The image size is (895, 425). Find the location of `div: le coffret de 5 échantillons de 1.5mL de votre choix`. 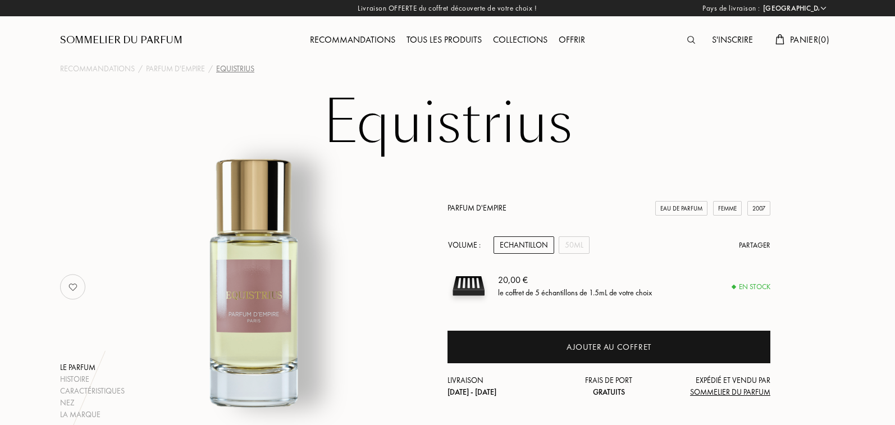

div: le coffret de 5 échantillons de 1.5mL de votre choix is located at coordinates (575, 292).